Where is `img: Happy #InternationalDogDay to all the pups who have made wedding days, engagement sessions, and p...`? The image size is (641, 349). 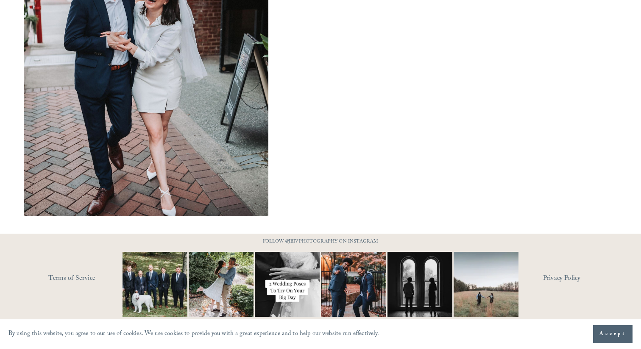
img: Happy #InternationalDogDay to all the pups who have made wedding days, engagement sessions, and p... is located at coordinates (155, 284).